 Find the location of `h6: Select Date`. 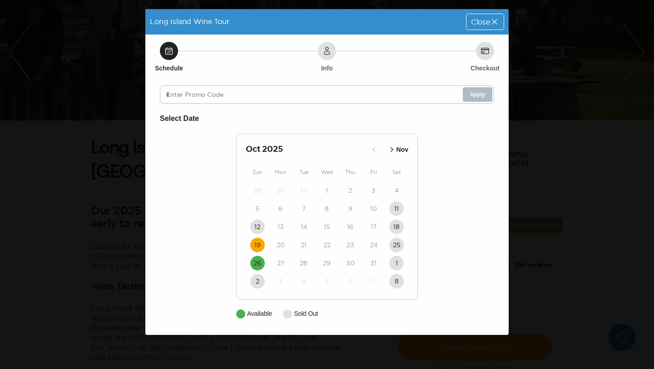

h6: Select Date is located at coordinates (327, 119).